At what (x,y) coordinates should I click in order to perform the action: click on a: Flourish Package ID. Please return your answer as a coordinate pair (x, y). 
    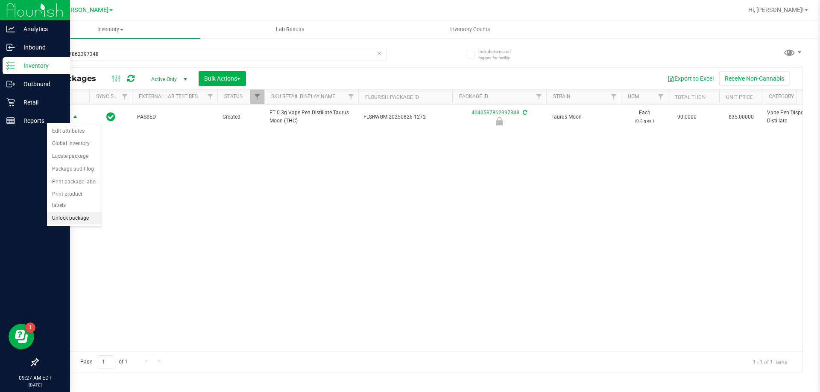
    Looking at the image, I should click on (392, 97).